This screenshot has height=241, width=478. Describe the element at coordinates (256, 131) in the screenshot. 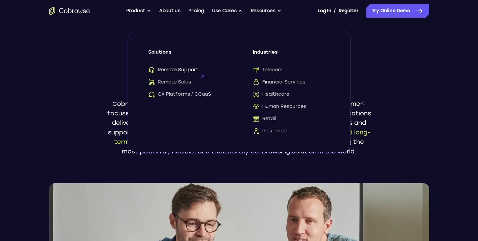

I see `img: Insurance` at that location.